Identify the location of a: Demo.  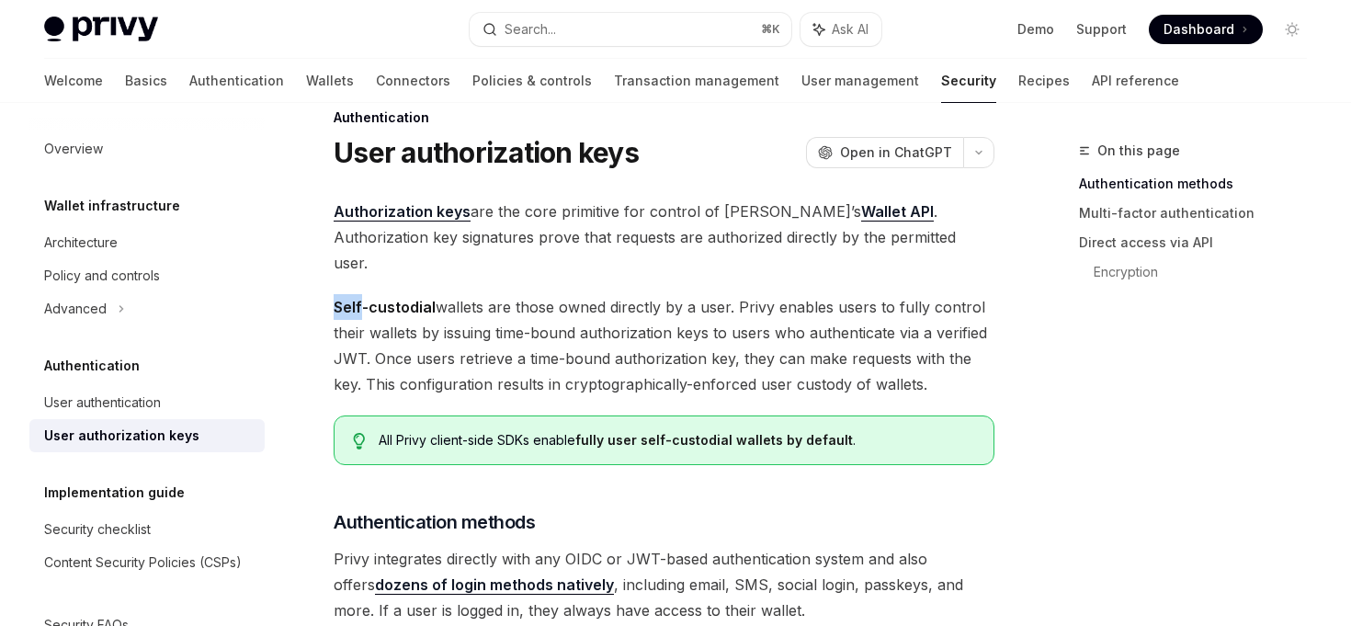
(1036, 29).